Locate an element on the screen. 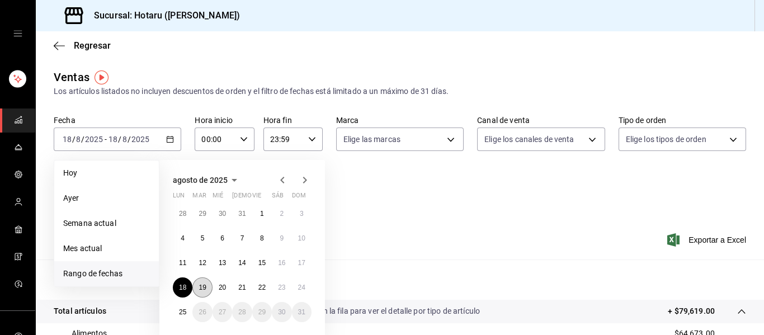 This screenshot has width=764, height=335. button: 21 de agosto de 2025 is located at coordinates (242, 288).